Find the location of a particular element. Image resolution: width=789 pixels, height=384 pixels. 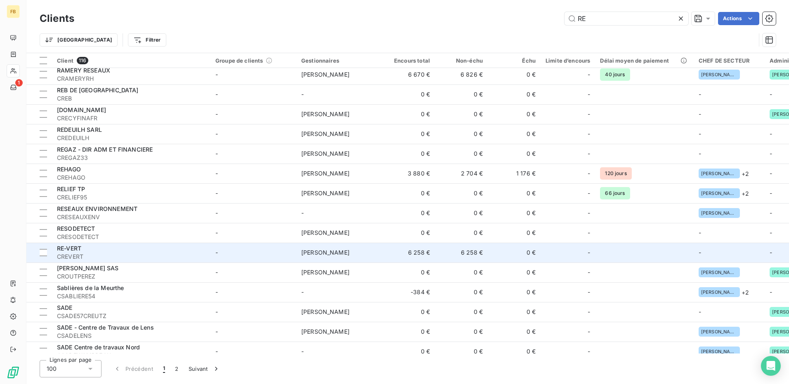

button: 2 is located at coordinates (177, 369).